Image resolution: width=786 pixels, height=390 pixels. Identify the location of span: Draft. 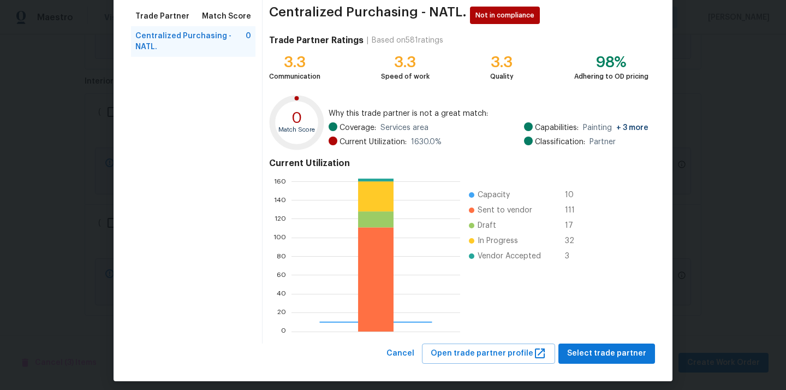
(487, 225).